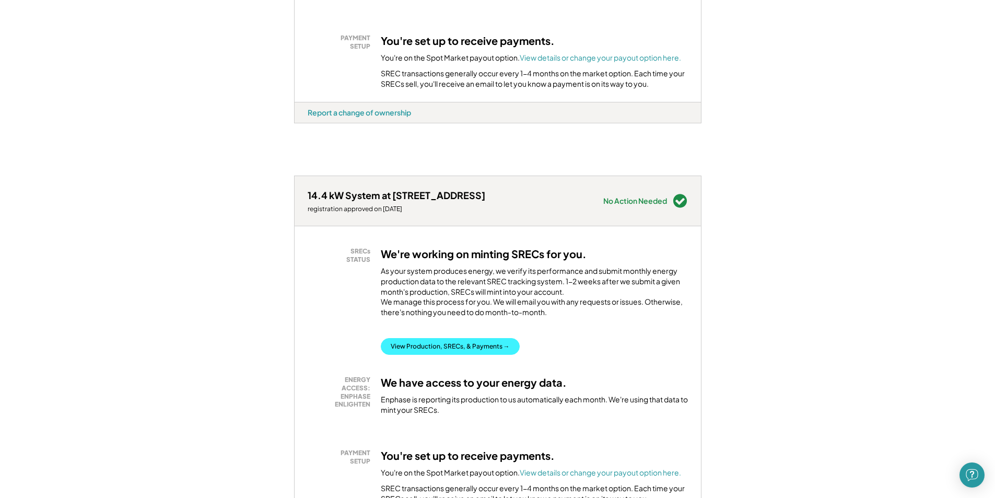  I want to click on div: No Action Needed, so click(635, 201).